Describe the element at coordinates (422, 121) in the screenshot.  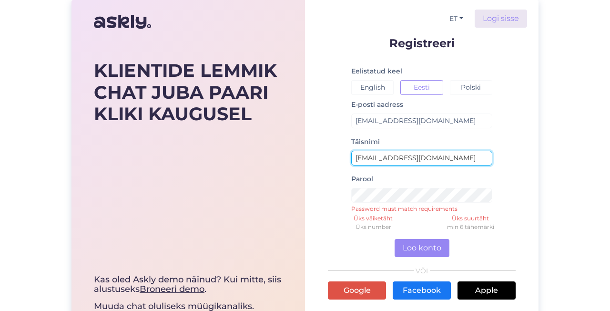
I see `input: Sisesta e-posti aadress` at that location.